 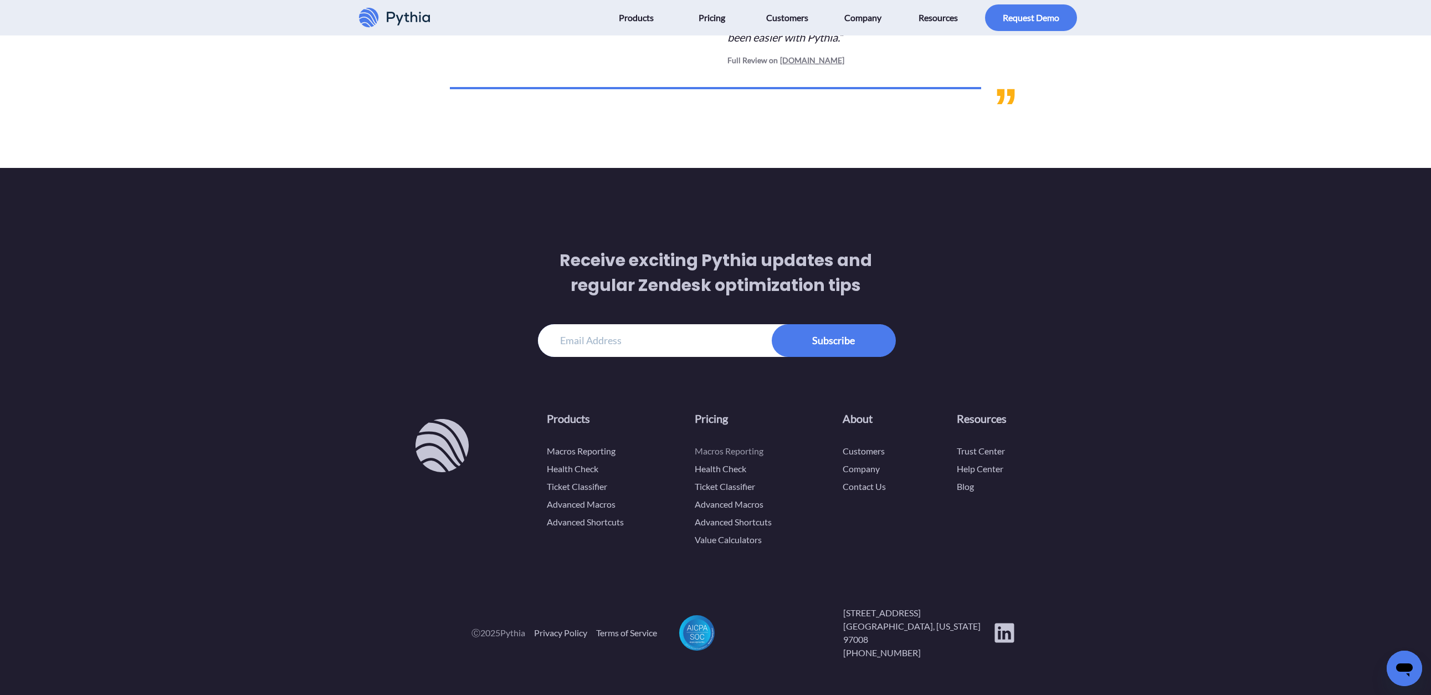 What do you see at coordinates (980, 468) in the screenshot?
I see `a: Help Center` at bounding box center [980, 468].